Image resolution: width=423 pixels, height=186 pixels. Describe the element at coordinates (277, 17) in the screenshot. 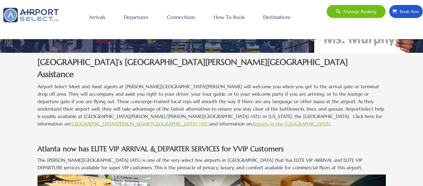

I see `a: Destinations` at that location.